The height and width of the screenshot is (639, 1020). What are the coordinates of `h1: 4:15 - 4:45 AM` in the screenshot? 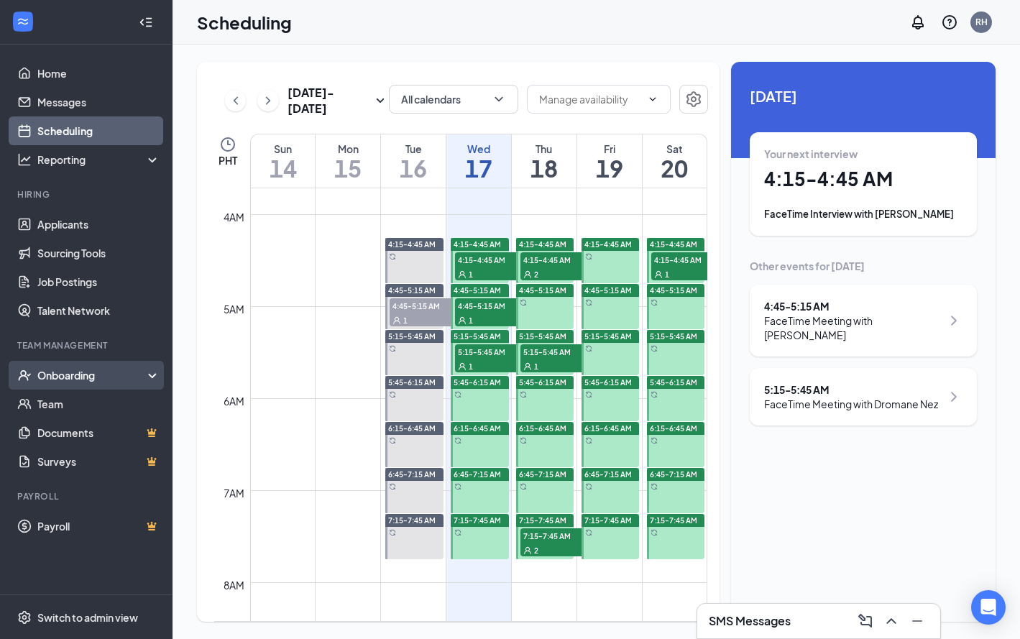 It's located at (863, 179).